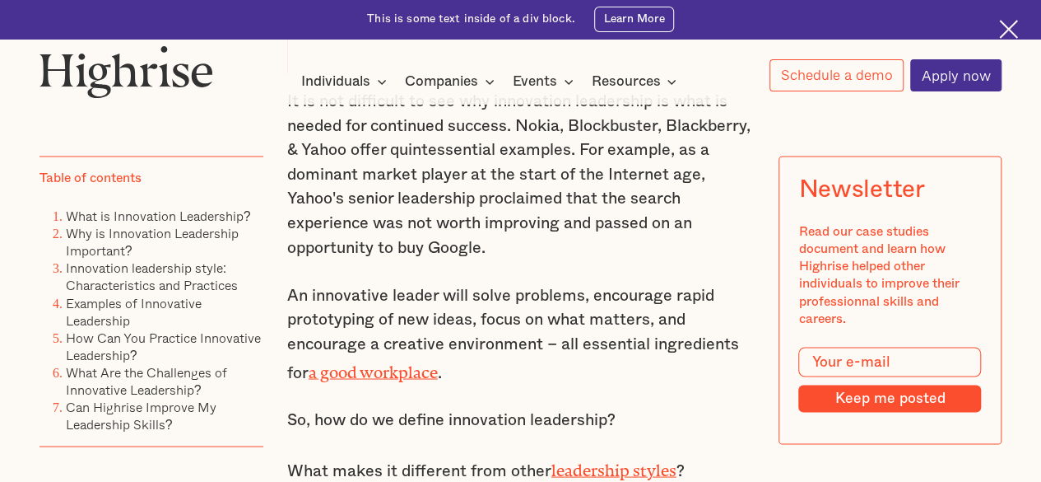 The height and width of the screenshot is (482, 1041). Describe the element at coordinates (1008, 29) in the screenshot. I see `img: Cross icon` at that location.